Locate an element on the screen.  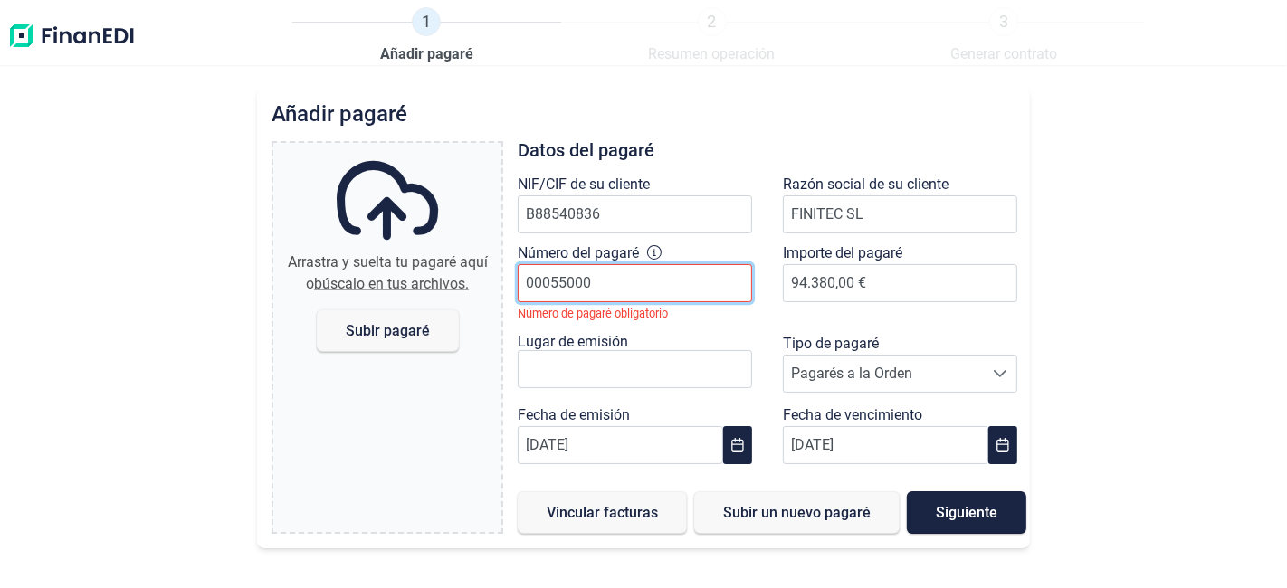
h2: Añadir pagaré is located at coordinates (642, 114).